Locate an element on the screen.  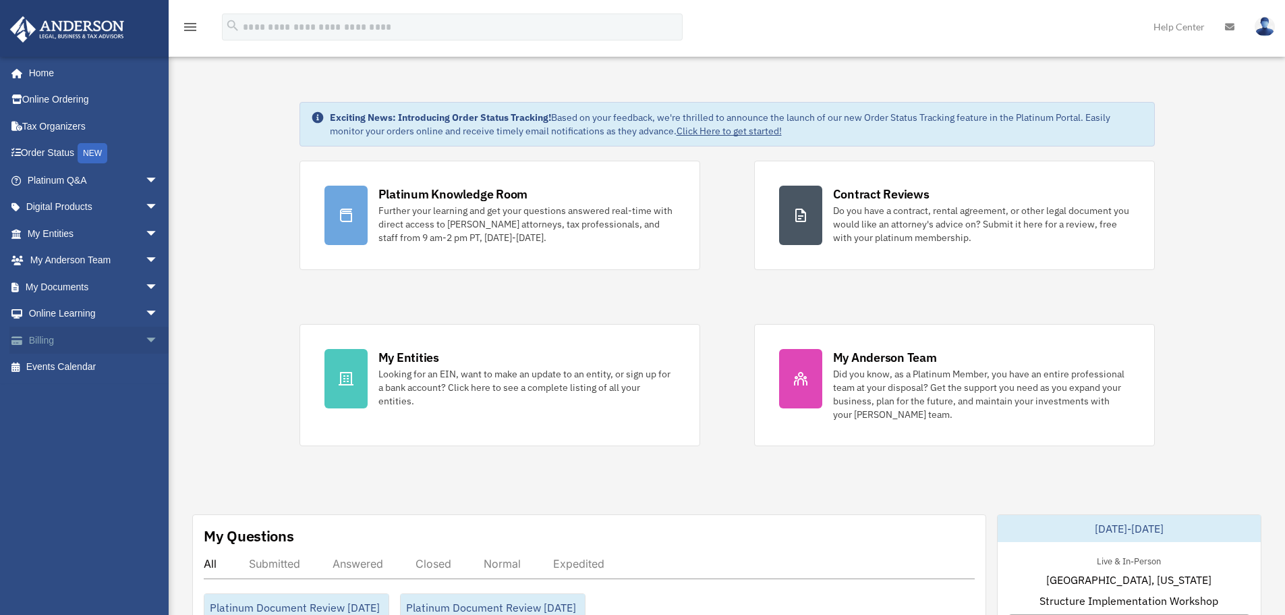
strong: Exciting News: Introducing Order Status Tracking! is located at coordinates (441, 117).